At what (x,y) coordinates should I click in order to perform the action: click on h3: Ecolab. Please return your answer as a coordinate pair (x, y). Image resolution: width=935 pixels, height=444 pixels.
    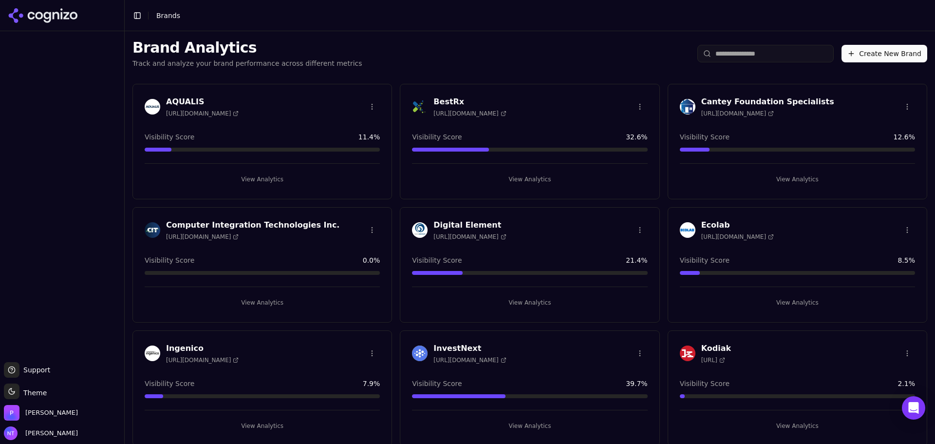
    Looking at the image, I should click on (737, 225).